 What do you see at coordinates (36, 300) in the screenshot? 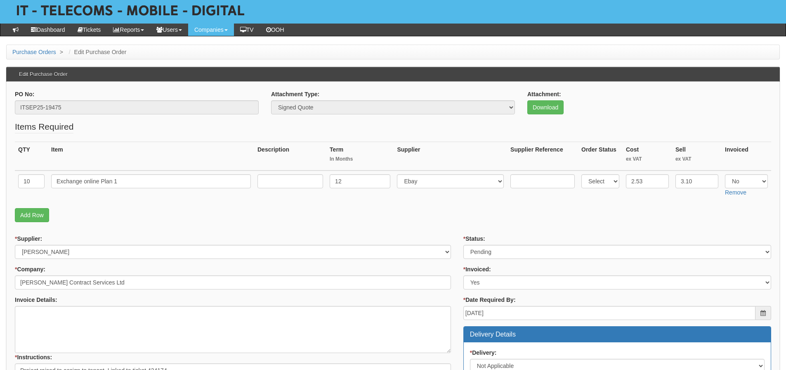
I see `label: Invoice Details:` at bounding box center [36, 300].